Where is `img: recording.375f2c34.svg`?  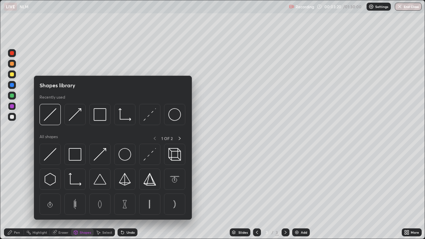
img: recording.375f2c34.svg is located at coordinates (292, 7).